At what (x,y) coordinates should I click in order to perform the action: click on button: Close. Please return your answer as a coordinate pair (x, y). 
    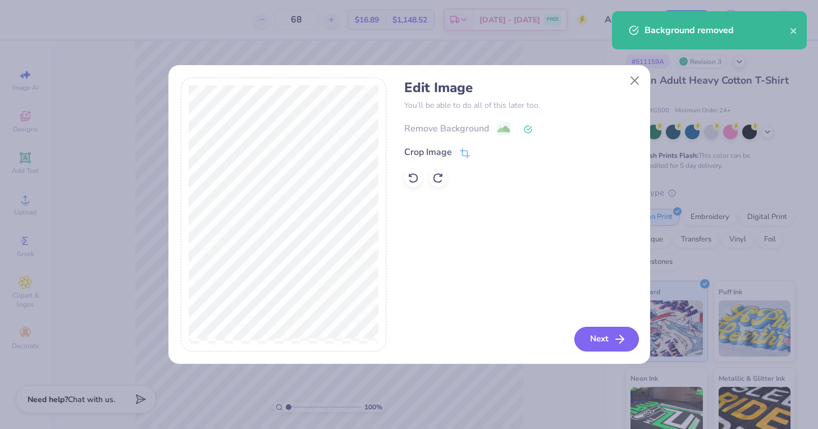
    Looking at the image, I should click on (634, 80).